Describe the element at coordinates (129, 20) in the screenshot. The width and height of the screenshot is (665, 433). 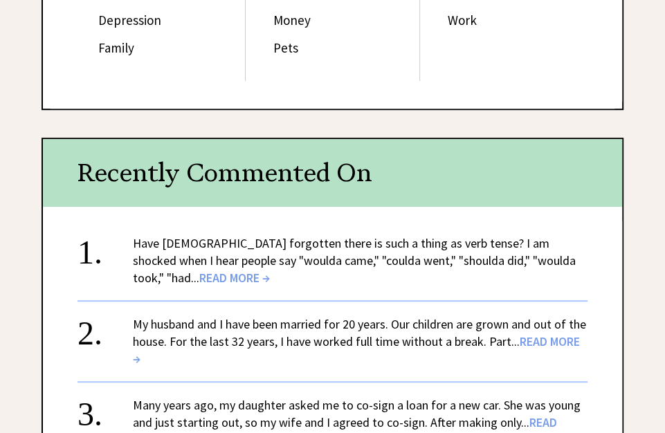
I see `a: Depression` at that location.